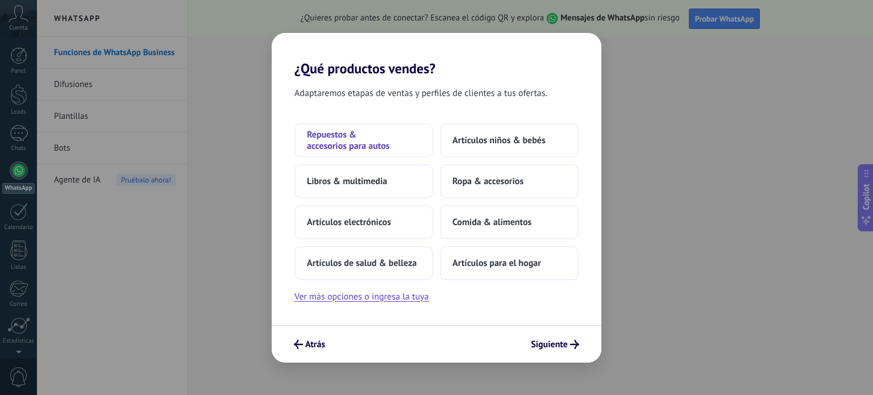 Image resolution: width=873 pixels, height=395 pixels. I want to click on span: Artículos electrónicos, so click(349, 222).